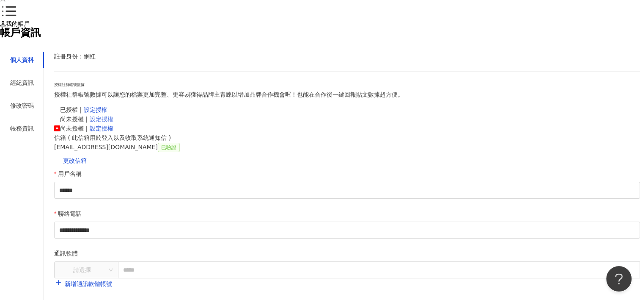  What do you see at coordinates (22, 83) in the screenshot?
I see `div: 經紀資訊` at bounding box center [22, 83].